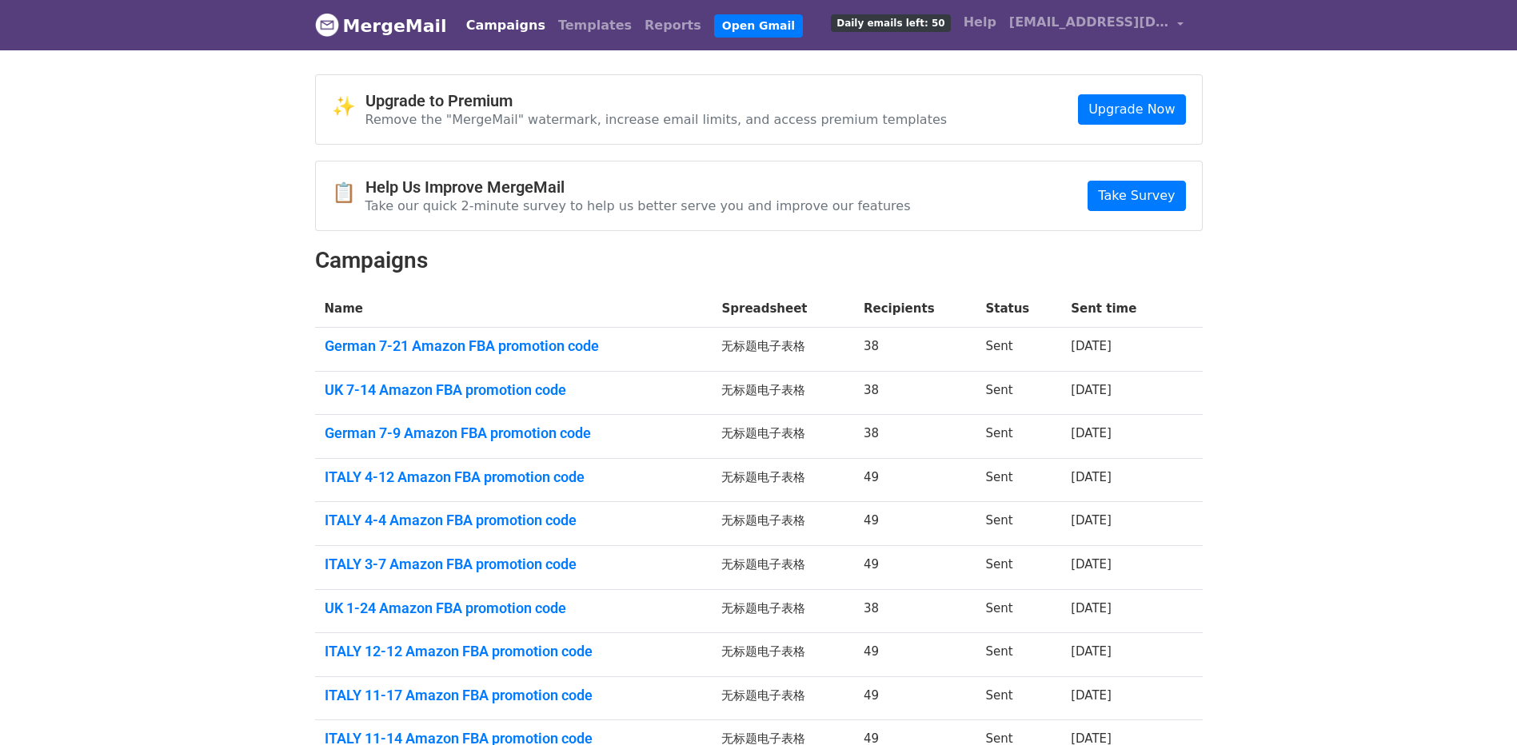  Describe the element at coordinates (1136, 196) in the screenshot. I see `a: Take Survey` at that location.